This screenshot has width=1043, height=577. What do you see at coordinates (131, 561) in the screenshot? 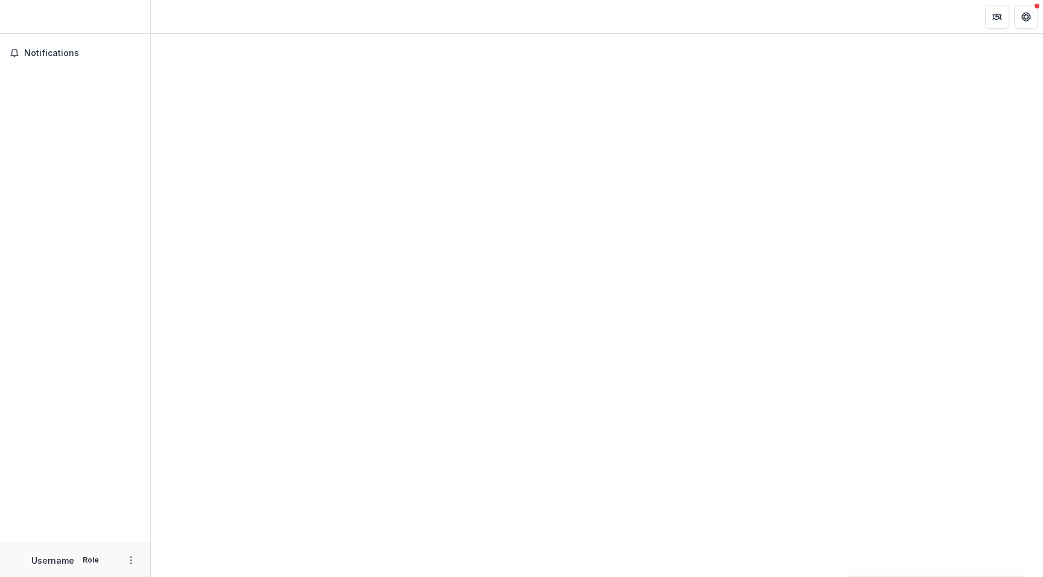
I see `button: More` at bounding box center [131, 561].